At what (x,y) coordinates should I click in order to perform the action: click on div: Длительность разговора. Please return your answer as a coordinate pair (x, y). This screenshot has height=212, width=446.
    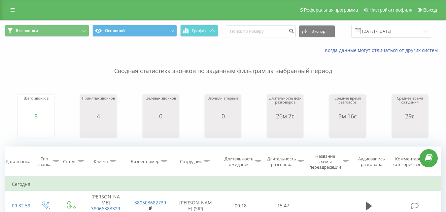
    Looking at the image, I should click on (282, 162).